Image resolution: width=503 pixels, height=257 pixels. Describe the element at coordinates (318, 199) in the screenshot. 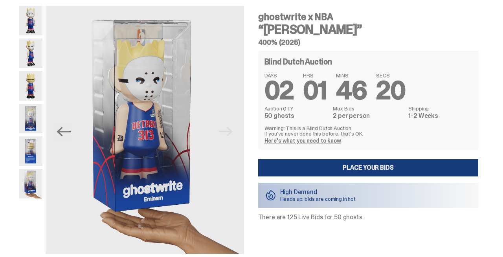

I see `p: Heads up: bids are coming in hot` at that location.